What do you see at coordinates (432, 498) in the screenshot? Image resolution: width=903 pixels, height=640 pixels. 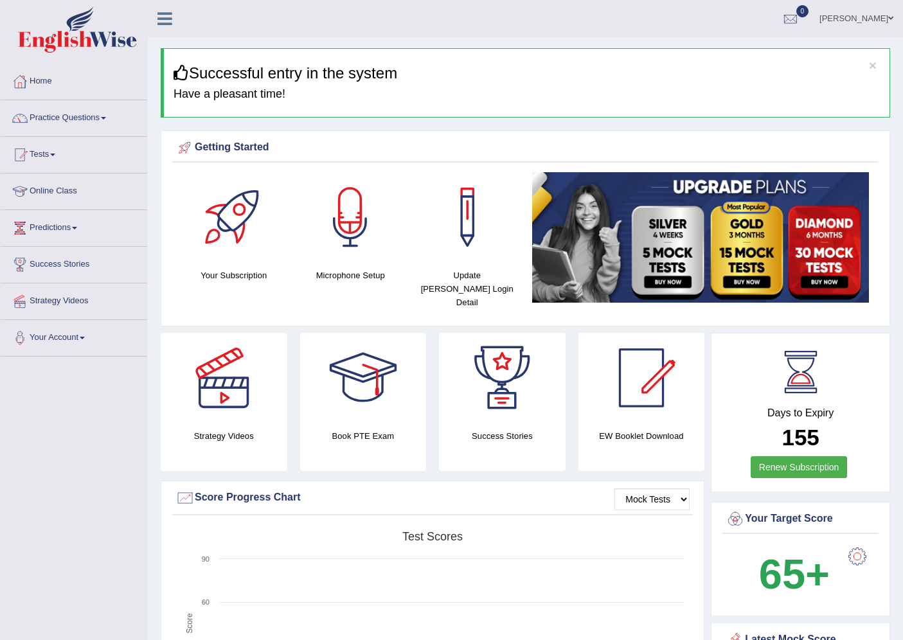 I see `div: Score Progress Chart` at bounding box center [432, 498].